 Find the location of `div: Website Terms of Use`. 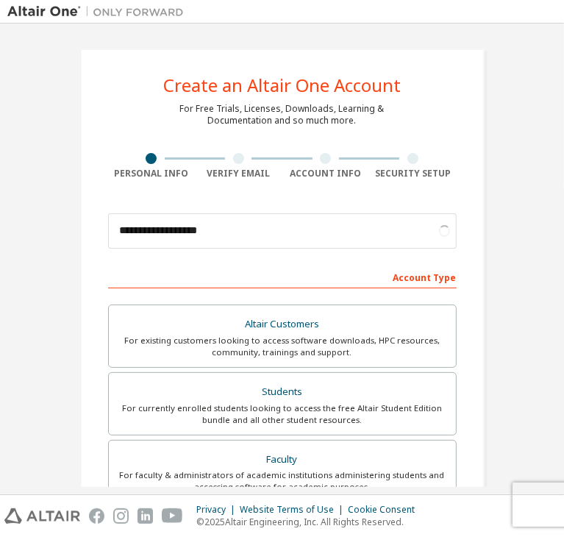

div: Website Terms of Use is located at coordinates (293, 510).